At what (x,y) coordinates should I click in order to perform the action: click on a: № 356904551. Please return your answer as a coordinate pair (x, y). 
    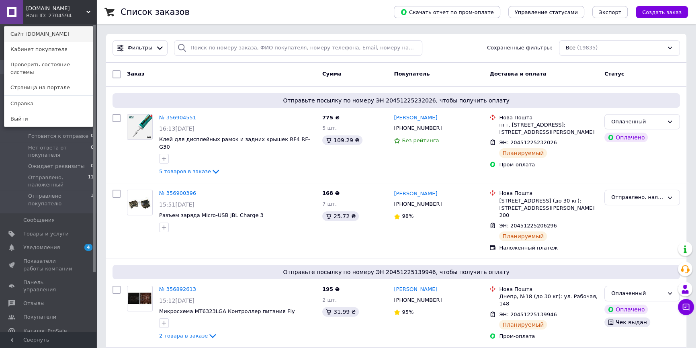
    Looking at the image, I should click on (178, 117).